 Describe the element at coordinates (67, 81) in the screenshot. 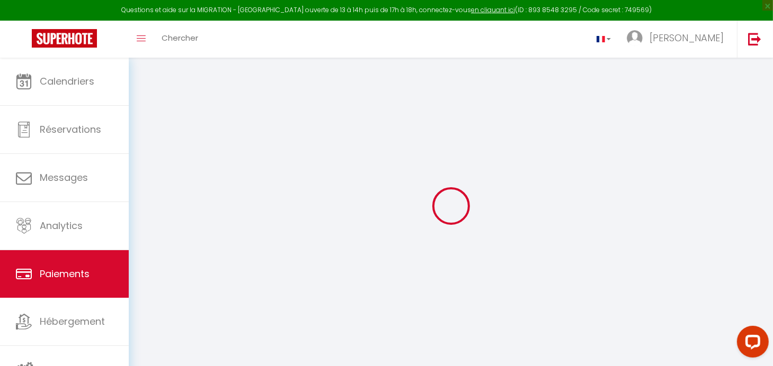

I see `span: Calendriers` at that location.